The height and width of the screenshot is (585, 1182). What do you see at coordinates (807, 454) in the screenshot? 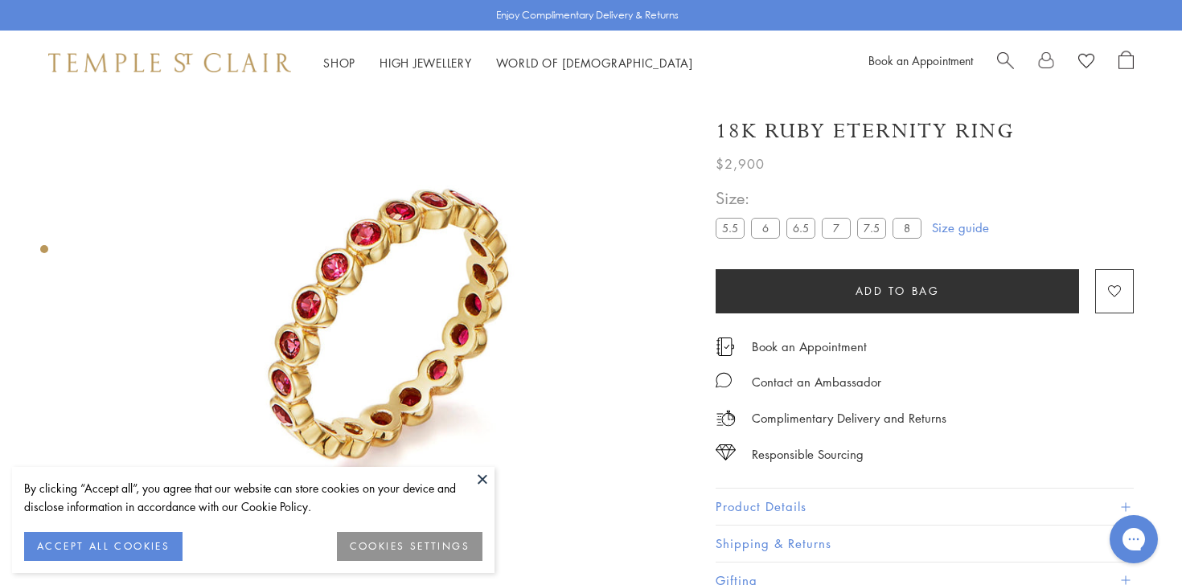
I see `div: Responsible Sourcing` at bounding box center [807, 454].